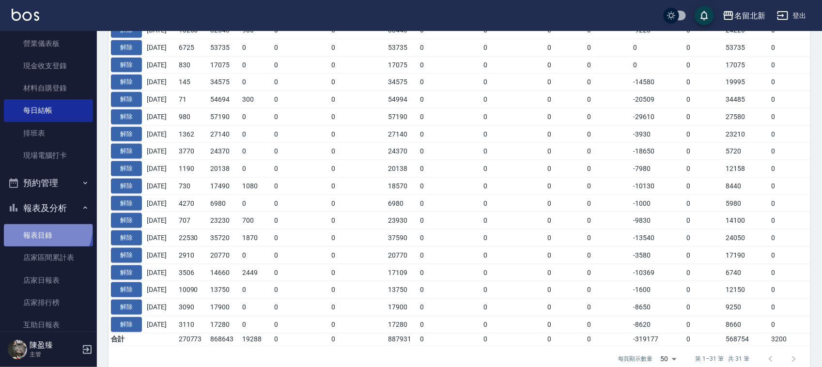  What do you see at coordinates (792, 16) in the screenshot?
I see `button: 登出` at bounding box center [792, 16].